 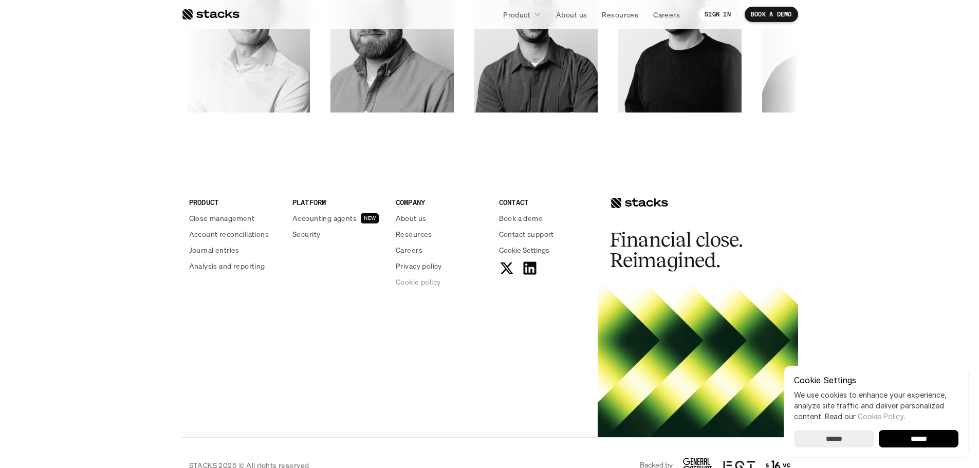 What do you see at coordinates (526, 234) in the screenshot?
I see `p: Contact support` at bounding box center [526, 234].